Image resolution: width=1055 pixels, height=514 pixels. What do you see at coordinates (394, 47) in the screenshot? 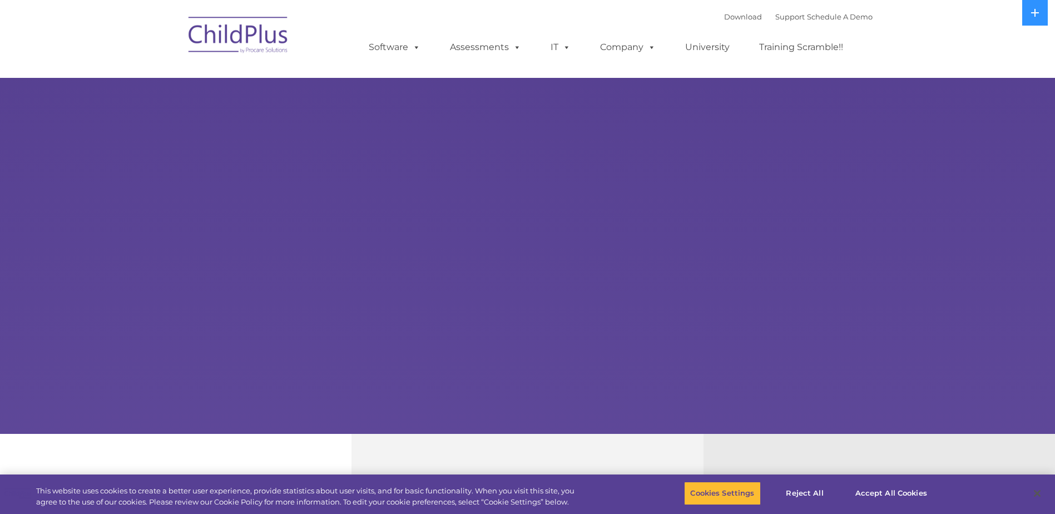
I see `a: Software` at bounding box center [394, 47].